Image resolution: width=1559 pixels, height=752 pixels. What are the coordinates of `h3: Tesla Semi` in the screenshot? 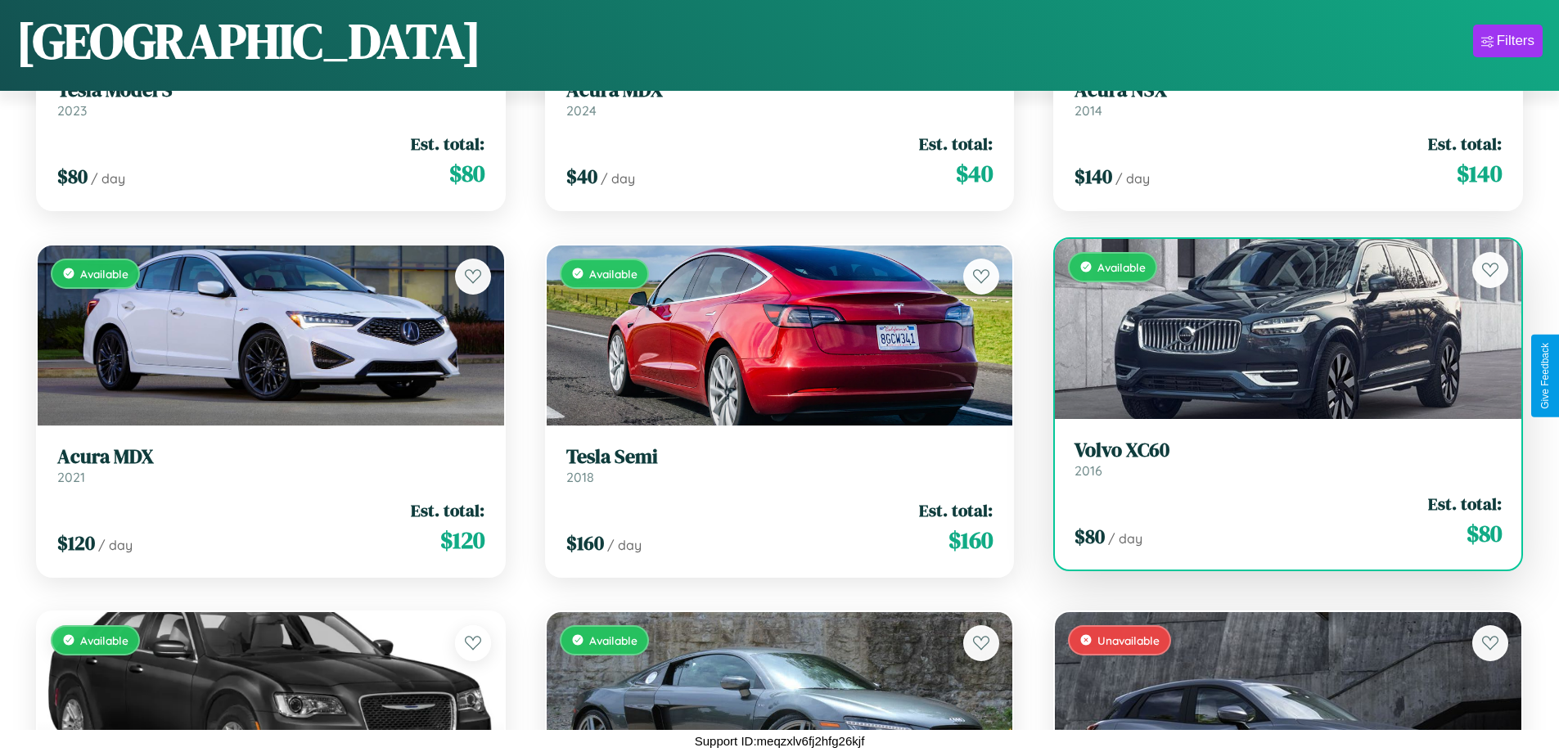 It's located at (780, 457).